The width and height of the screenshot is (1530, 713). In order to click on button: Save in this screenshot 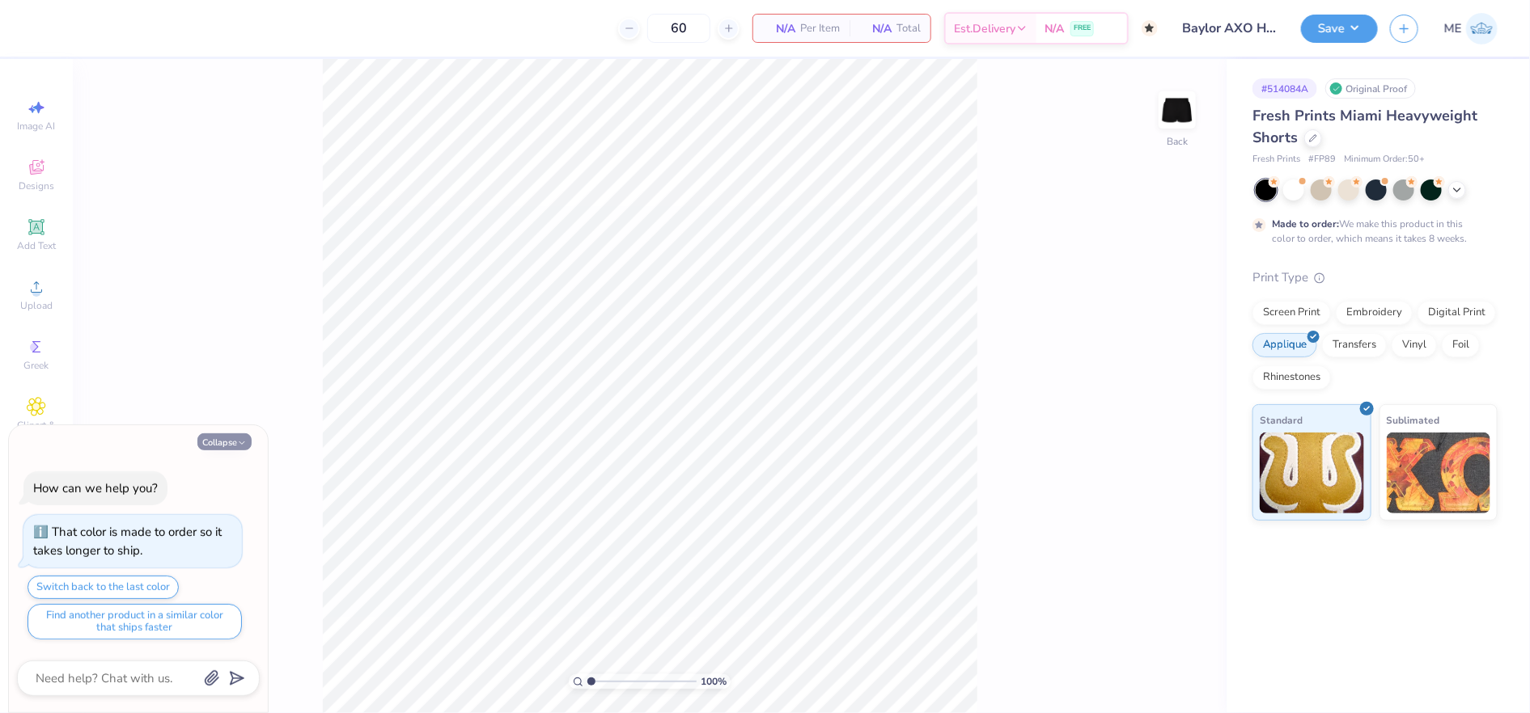, I will do `click(1339, 28)`.